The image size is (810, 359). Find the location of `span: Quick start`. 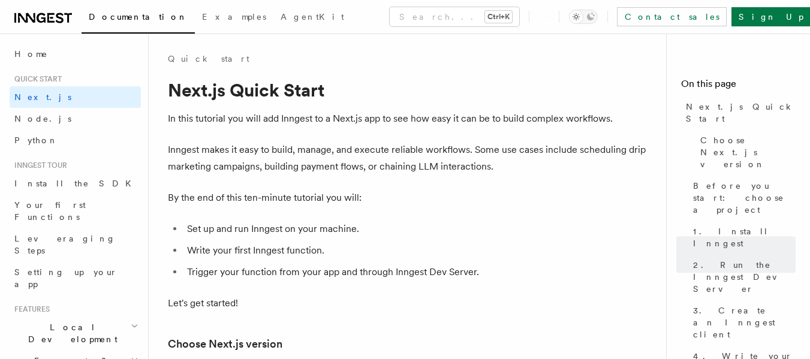

span: Quick start is located at coordinates (35, 79).